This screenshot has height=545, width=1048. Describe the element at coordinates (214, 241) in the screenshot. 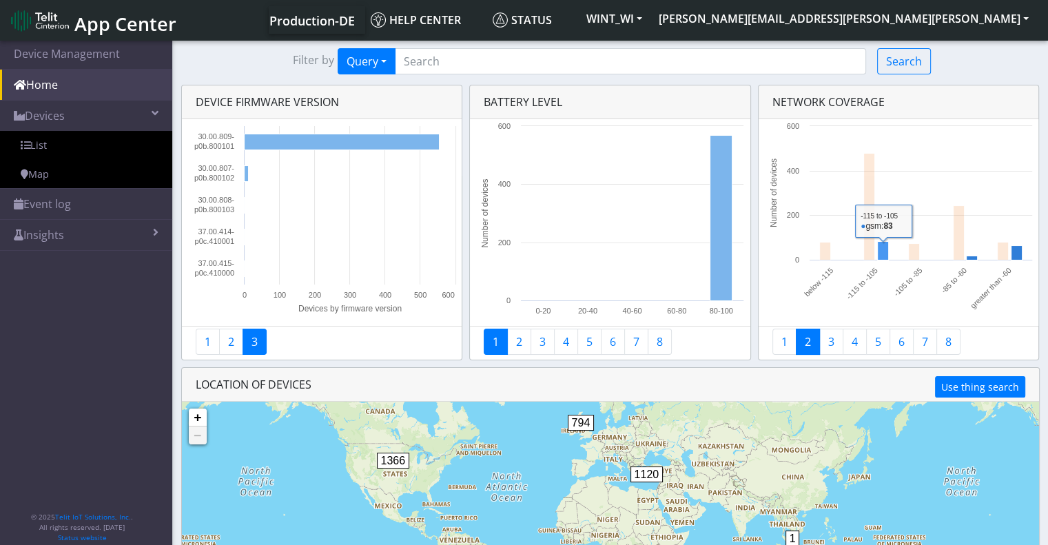

I see `tspan: p0c.410001` at that location.